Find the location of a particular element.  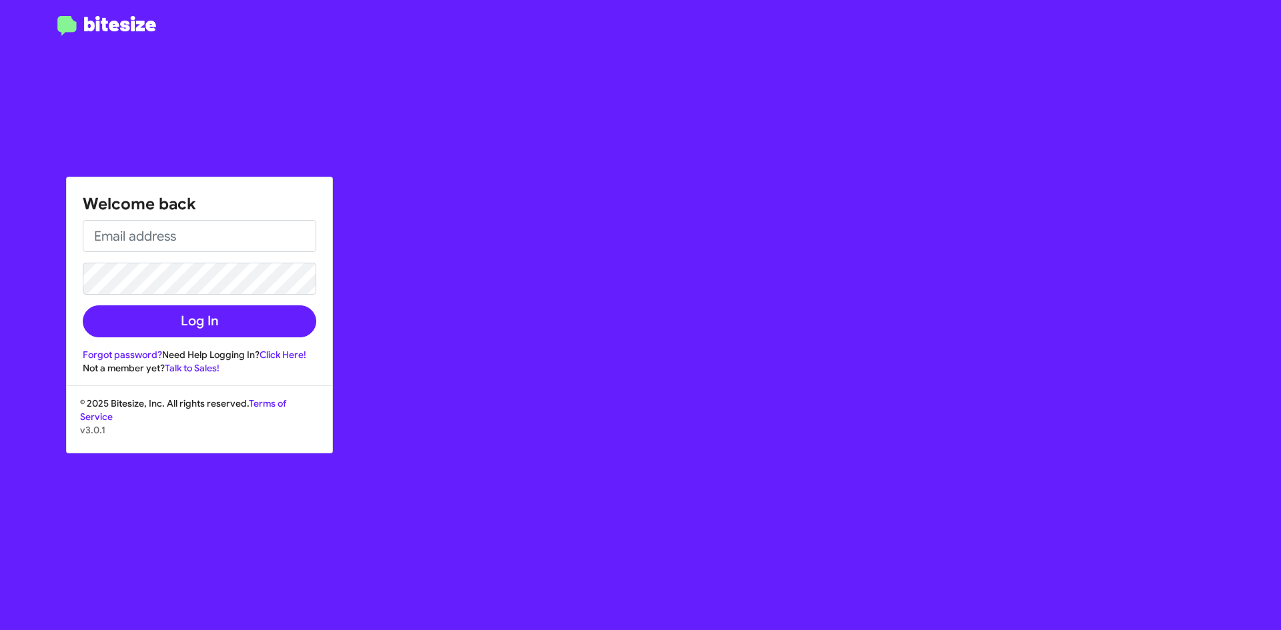

button: Log In is located at coordinates (199, 321).